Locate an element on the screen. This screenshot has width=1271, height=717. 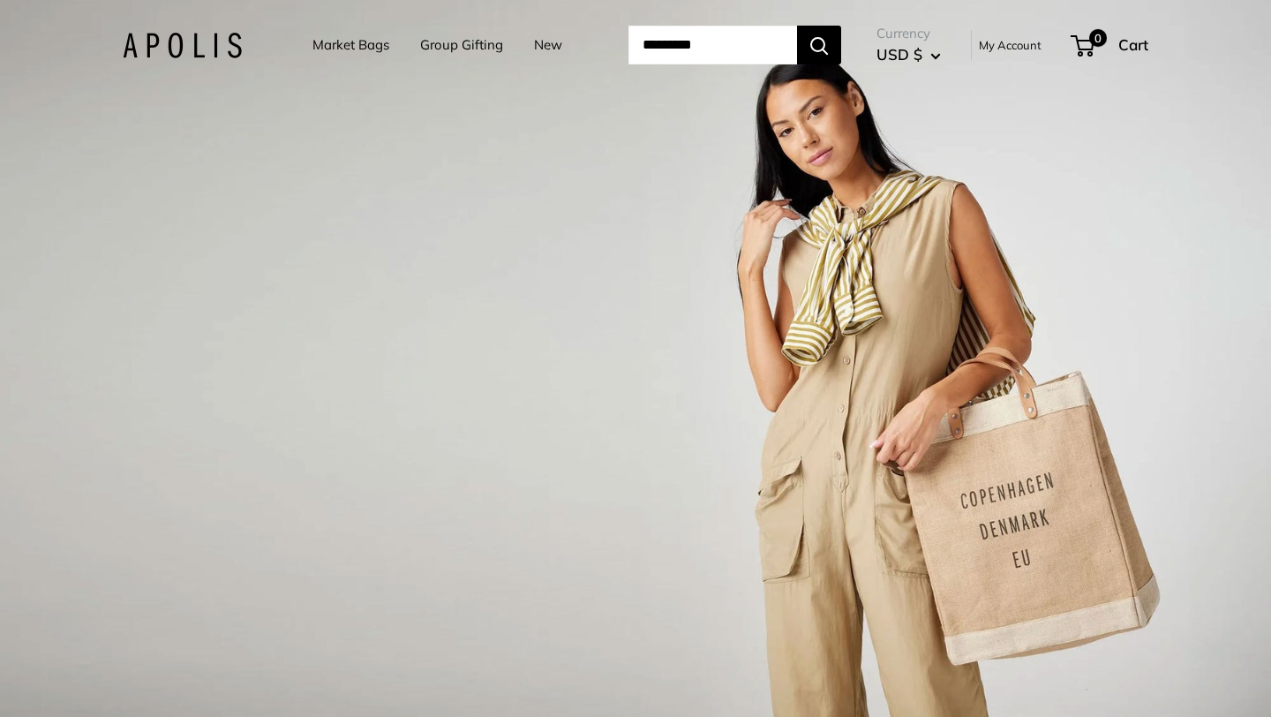
a: 0 Cart is located at coordinates (1111, 45).